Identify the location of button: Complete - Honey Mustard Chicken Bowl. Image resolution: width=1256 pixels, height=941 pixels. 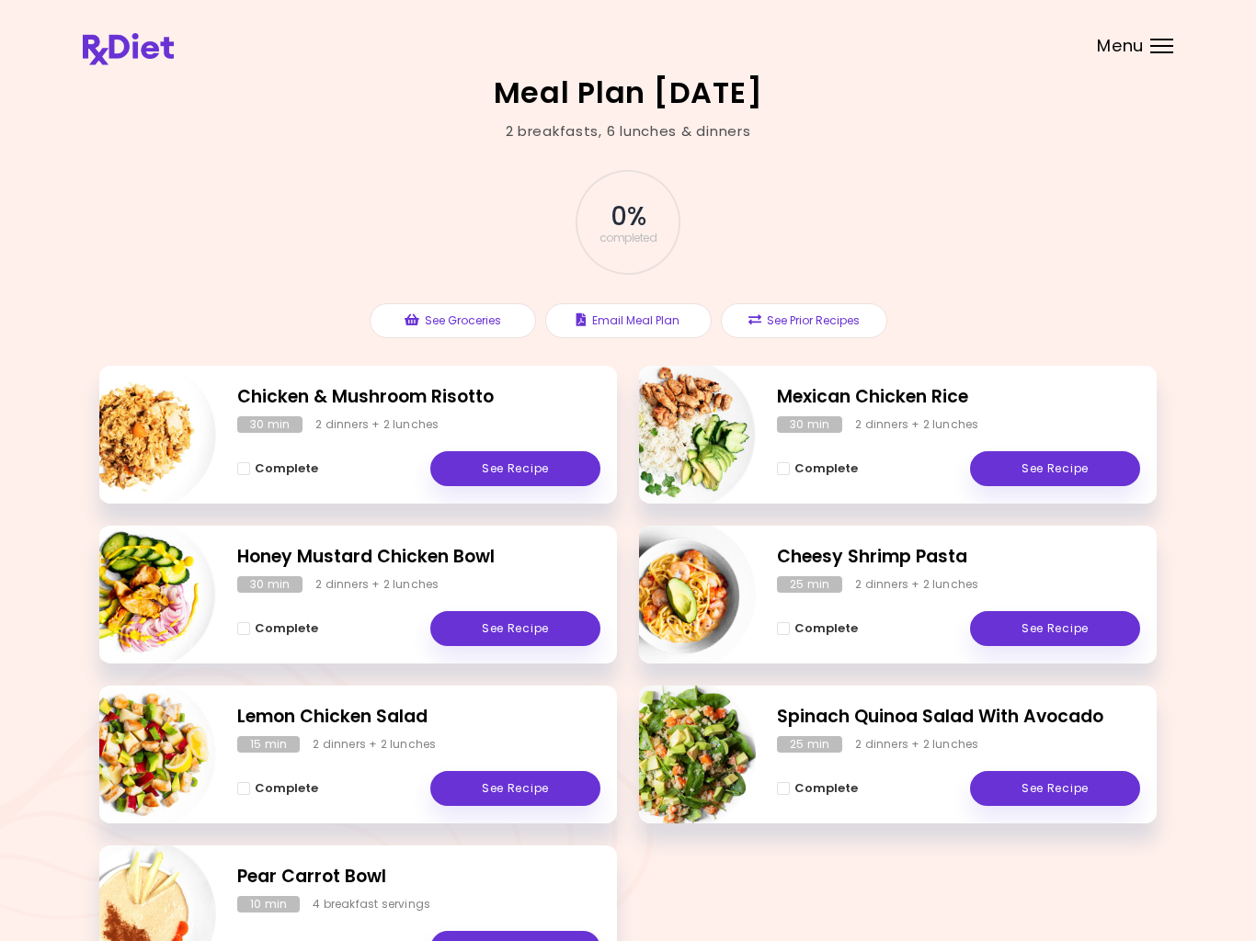
(278, 629).